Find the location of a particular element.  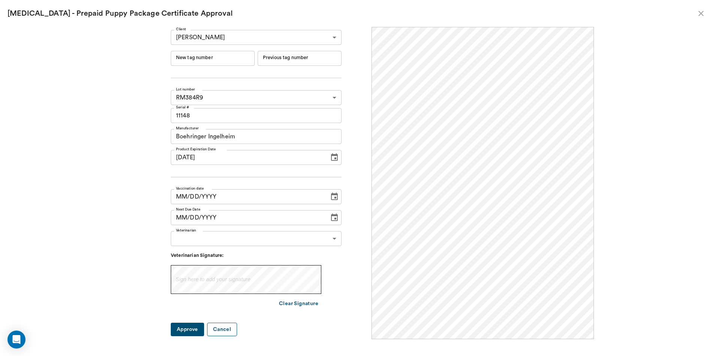

div: RM384R9 is located at coordinates (256, 98).